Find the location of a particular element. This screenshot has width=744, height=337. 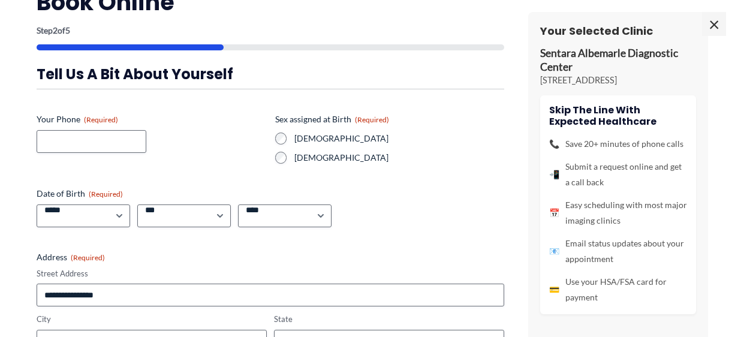

label: Your Phone is located at coordinates (151, 119).